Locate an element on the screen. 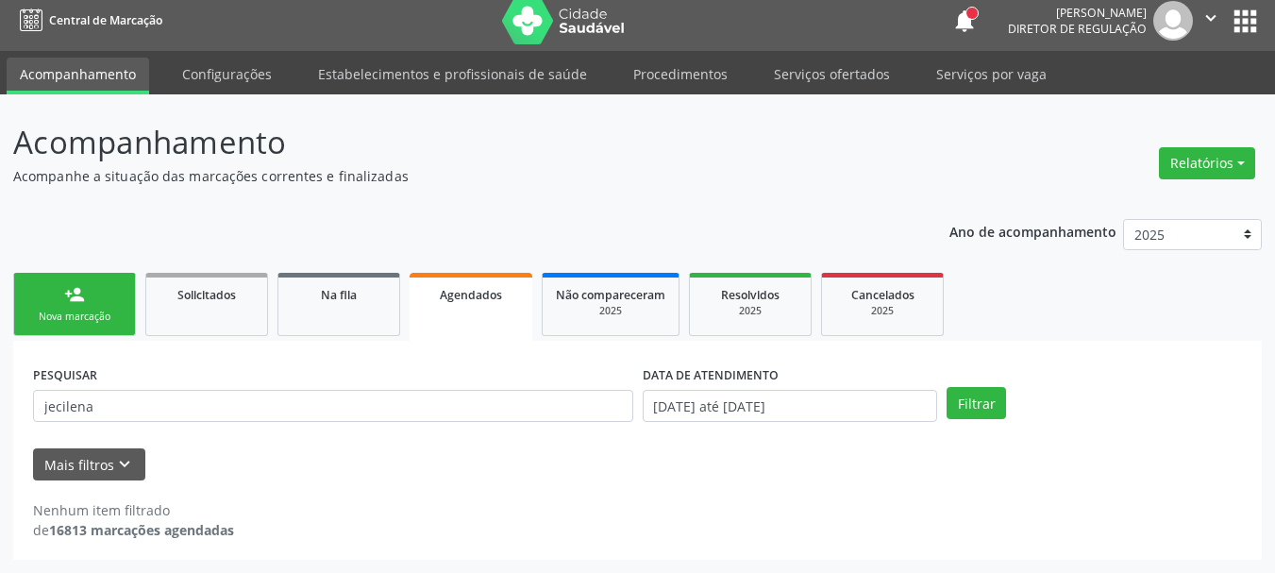 The width and height of the screenshot is (1275, 573). p: Acompanhamento is located at coordinates (450, 143).